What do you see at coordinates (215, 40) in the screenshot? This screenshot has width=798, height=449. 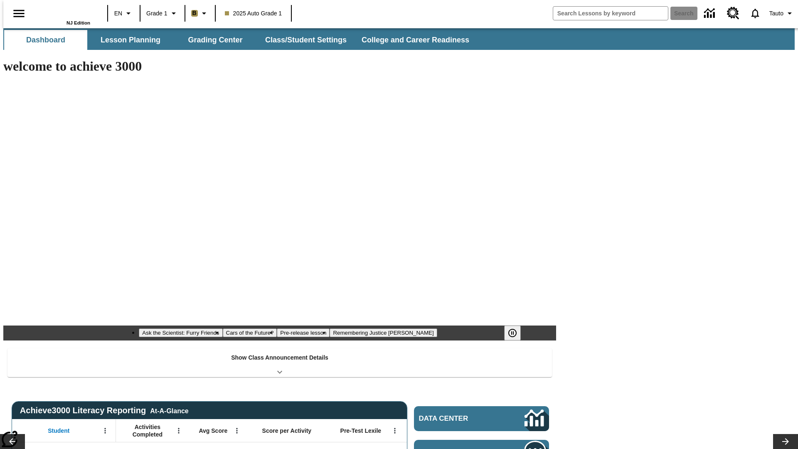 I see `button: Grading Center` at bounding box center [215, 40].